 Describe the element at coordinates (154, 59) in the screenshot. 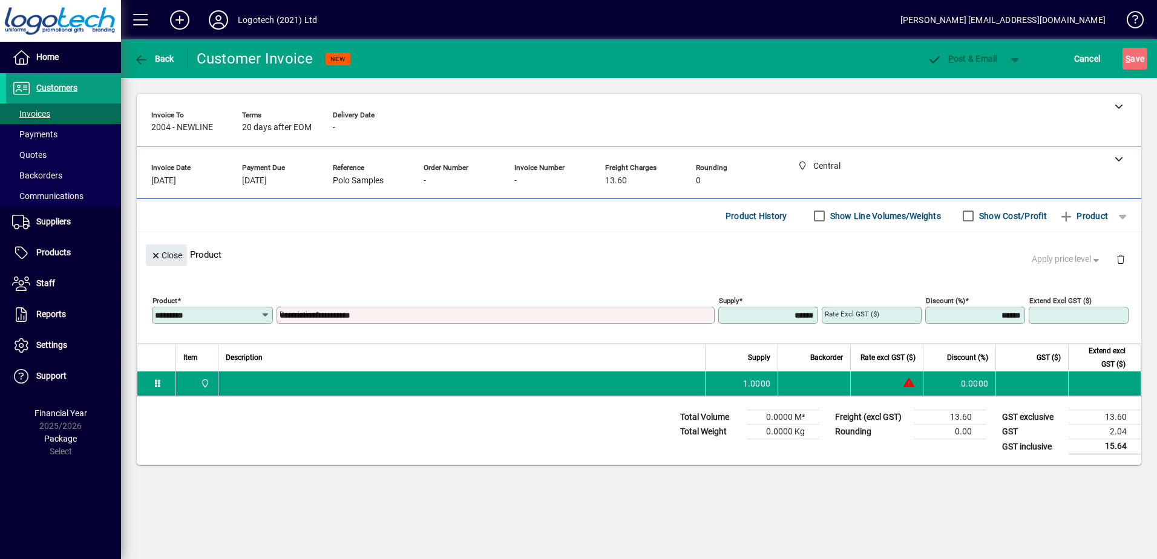

I see `button: Back` at that location.